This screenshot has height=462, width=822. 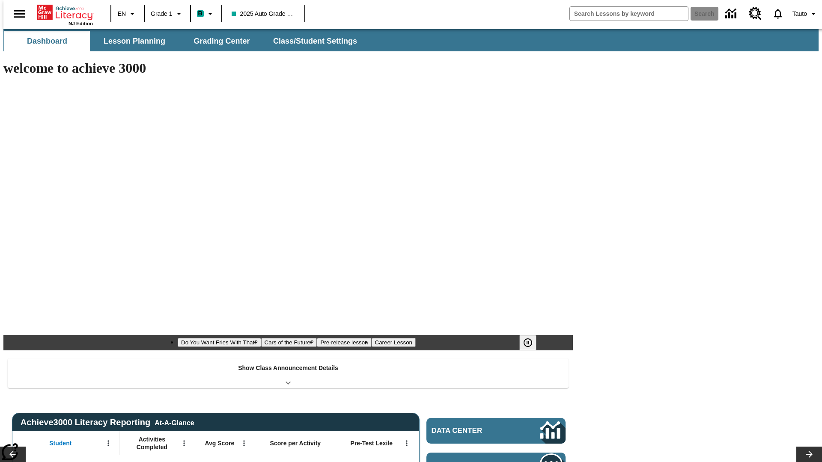 I want to click on button: Class/Student Settings, so click(x=315, y=41).